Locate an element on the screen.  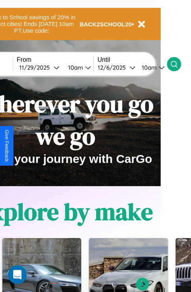
div: 11 / 29 / 2025 is located at coordinates (36, 67).